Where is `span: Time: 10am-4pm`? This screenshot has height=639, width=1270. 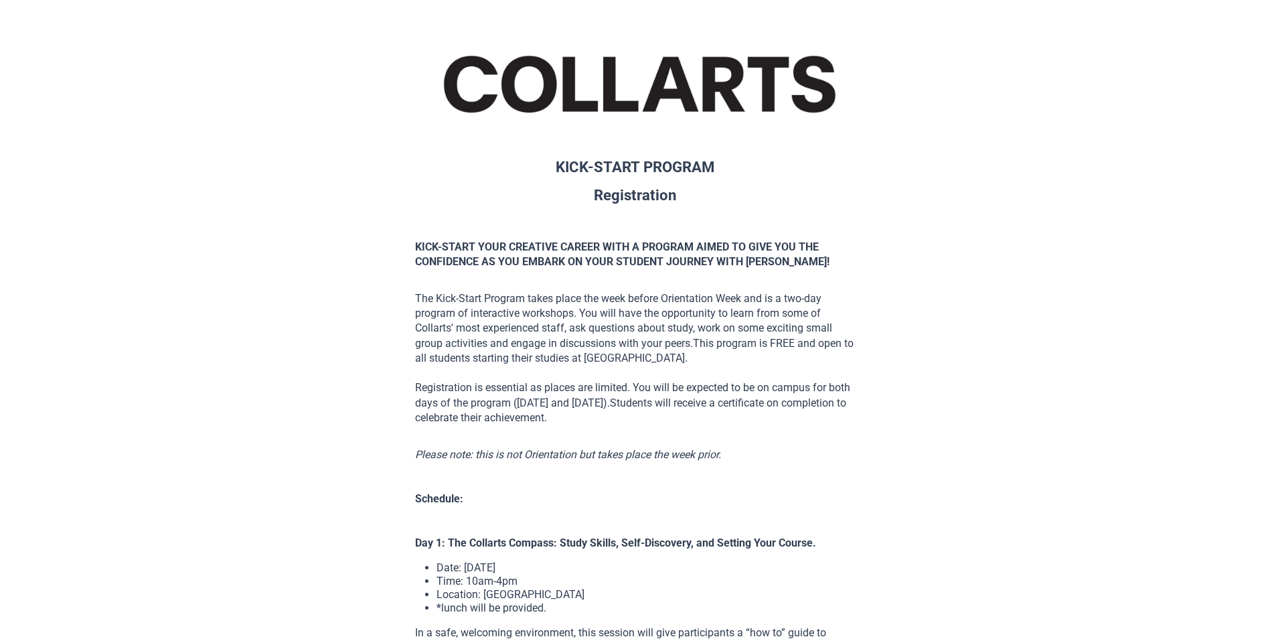
span: Time: 10am-4pm is located at coordinates (477, 580).